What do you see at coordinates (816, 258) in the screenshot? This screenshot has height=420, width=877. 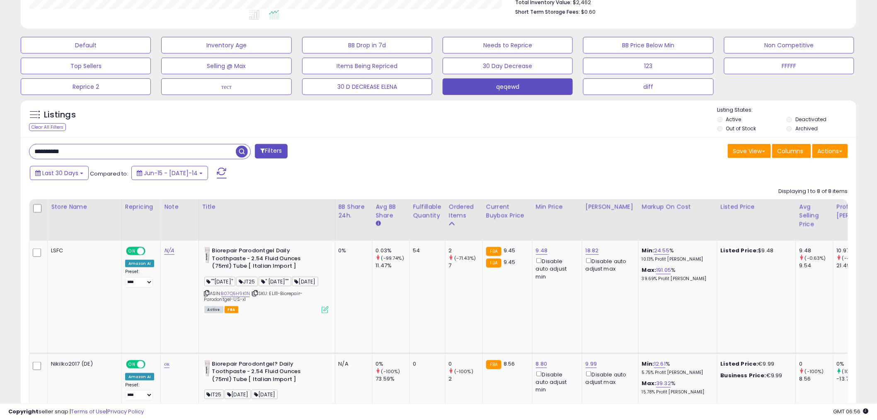 I see `small: (-0.63%)` at bounding box center [816, 258].